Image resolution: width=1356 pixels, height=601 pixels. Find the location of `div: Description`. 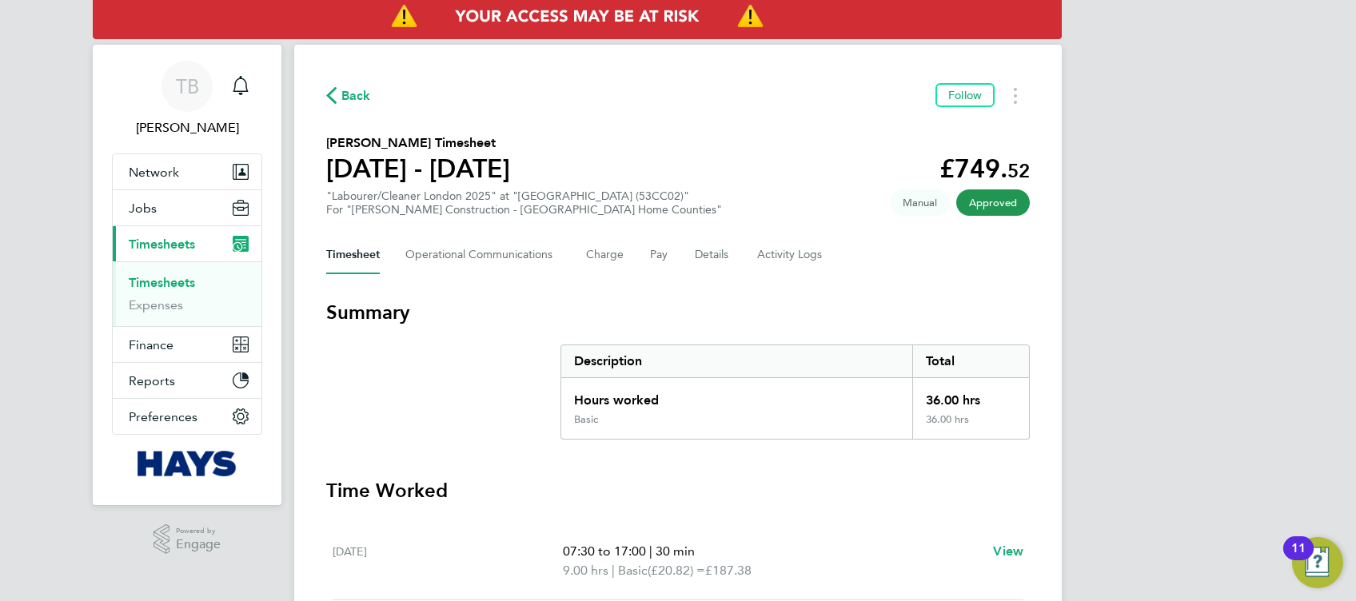

div: Description is located at coordinates (736, 361).